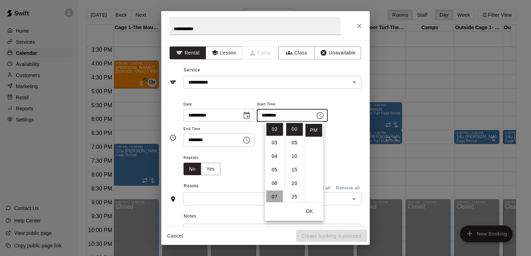 Image resolution: width=531 pixels, height=256 pixels. Describe the element at coordinates (314, 117) in the screenshot. I see `li: AM` at that location.